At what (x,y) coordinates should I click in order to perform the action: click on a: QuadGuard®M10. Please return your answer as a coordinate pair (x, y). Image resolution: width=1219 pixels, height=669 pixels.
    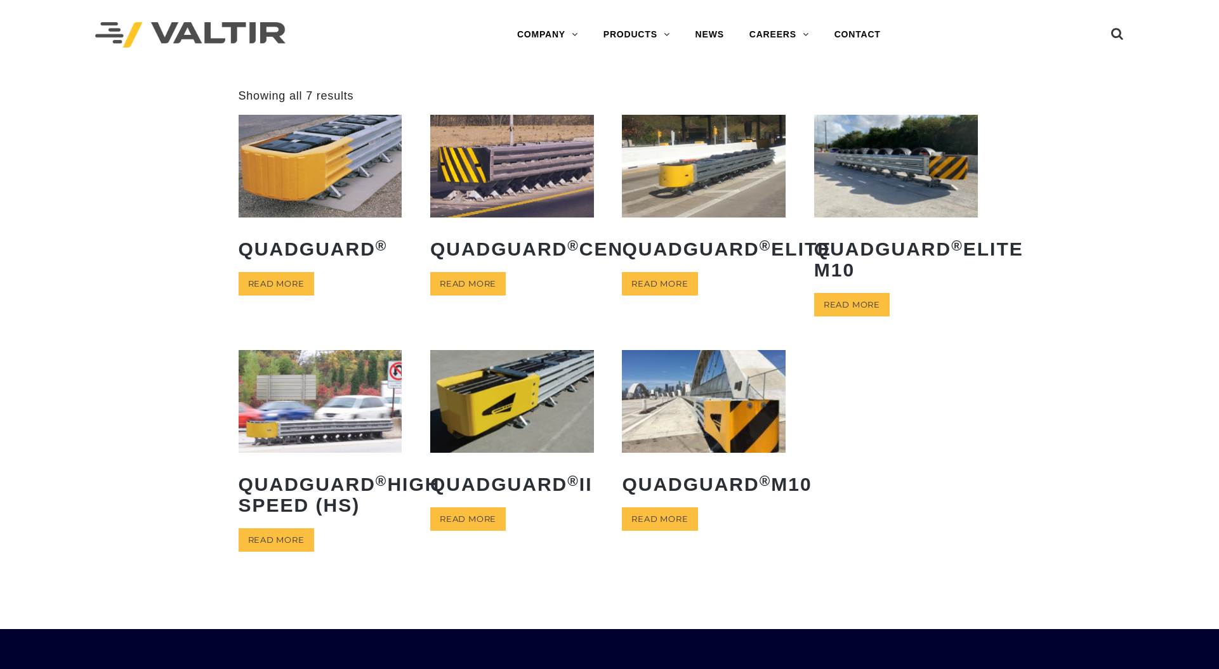
    Looking at the image, I should click on (704, 427).